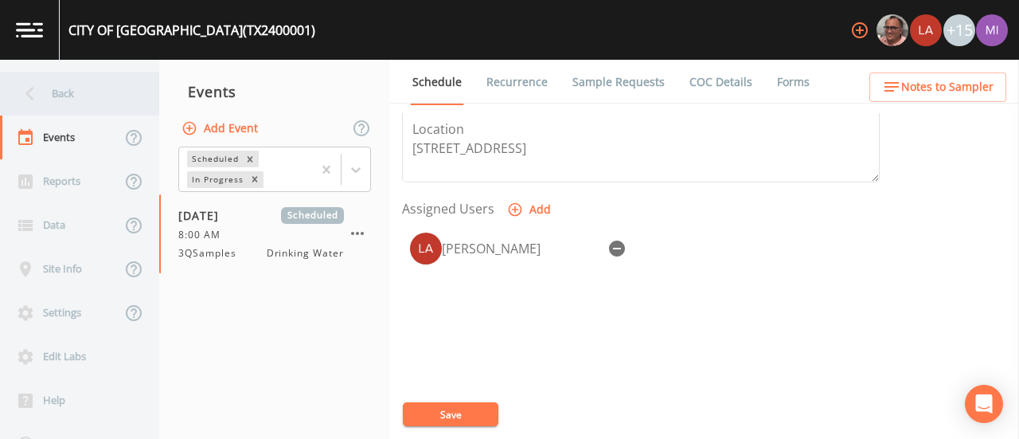 Image resolution: width=1019 pixels, height=439 pixels. I want to click on img: logo, so click(29, 29).